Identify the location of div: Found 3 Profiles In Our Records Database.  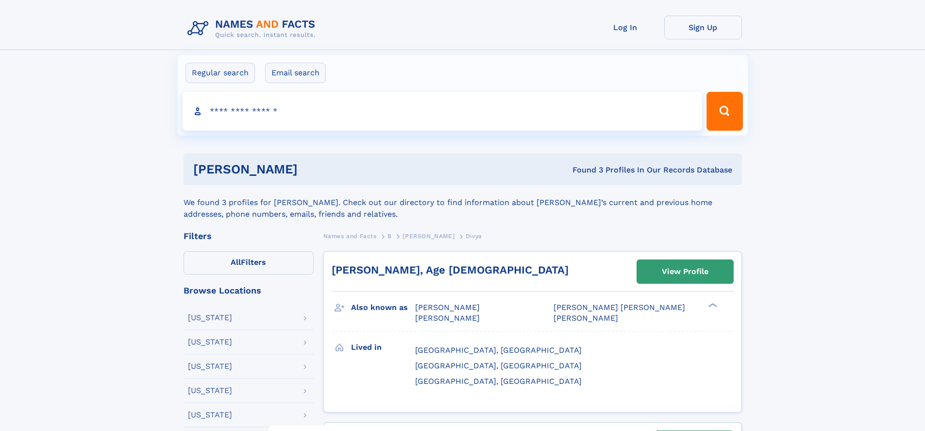
(584, 170).